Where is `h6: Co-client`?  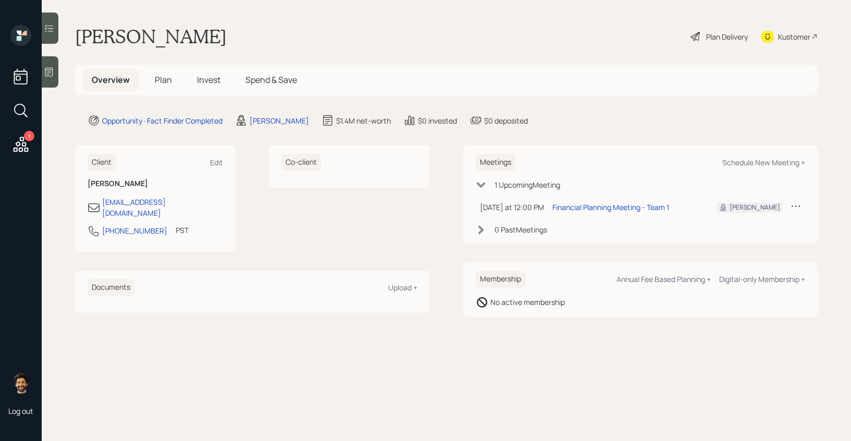
h6: Co-client is located at coordinates (301, 162).